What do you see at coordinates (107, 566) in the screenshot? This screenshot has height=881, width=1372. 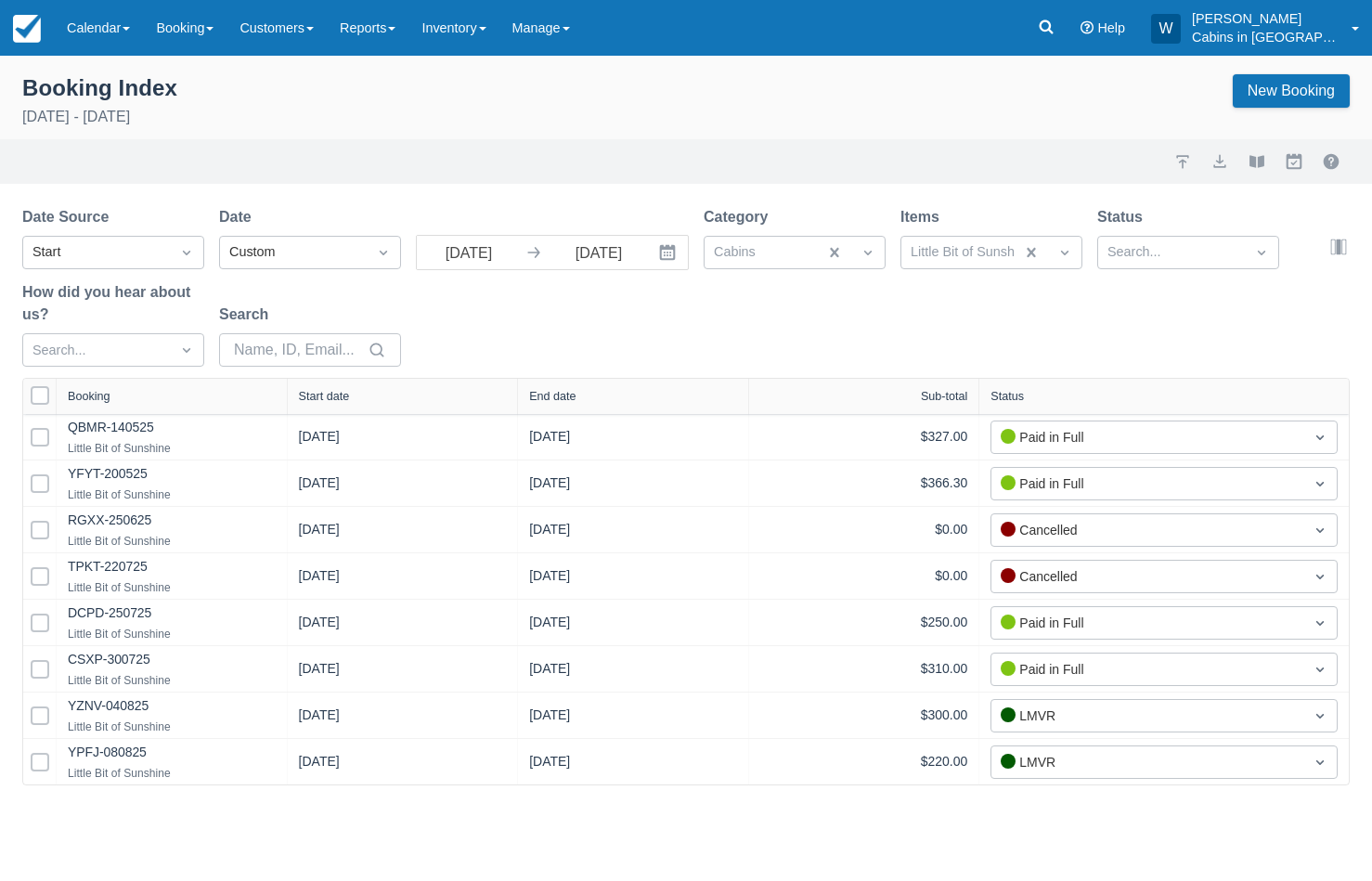 I see `a: TPKT-220725` at bounding box center [107, 566].